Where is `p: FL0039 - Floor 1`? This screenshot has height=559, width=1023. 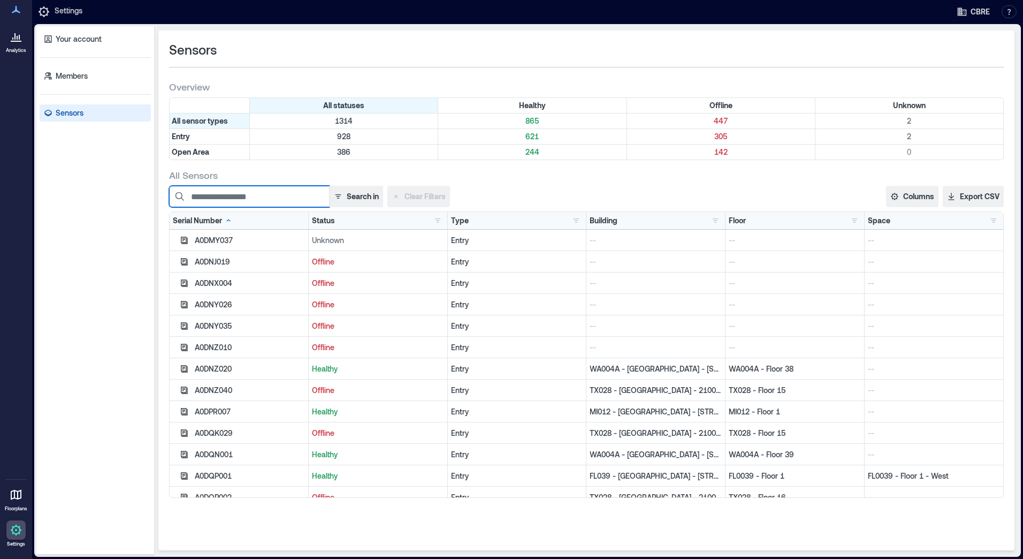
p: FL0039 - Floor 1 is located at coordinates (795, 476).